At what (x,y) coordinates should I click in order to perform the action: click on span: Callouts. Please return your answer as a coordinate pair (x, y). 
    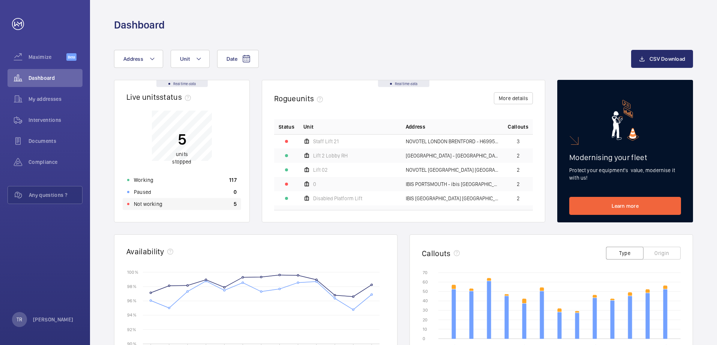
    Looking at the image, I should click on (518, 127).